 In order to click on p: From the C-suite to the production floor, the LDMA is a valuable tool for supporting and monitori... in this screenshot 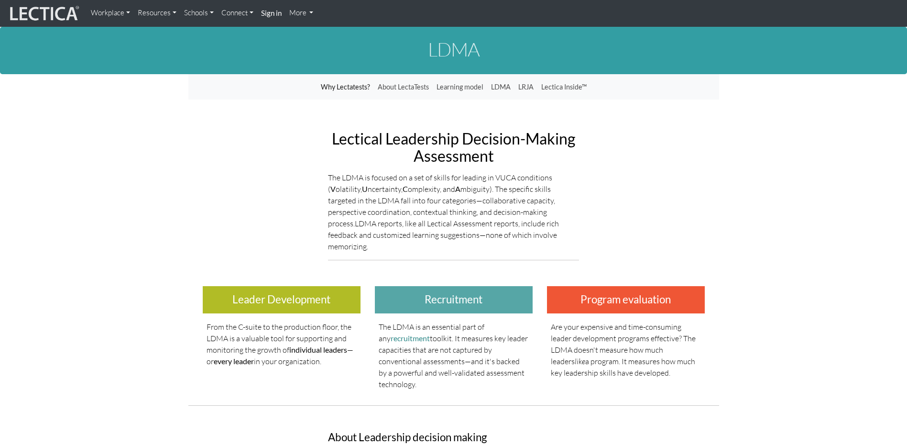, I will do `click(282, 344)`.